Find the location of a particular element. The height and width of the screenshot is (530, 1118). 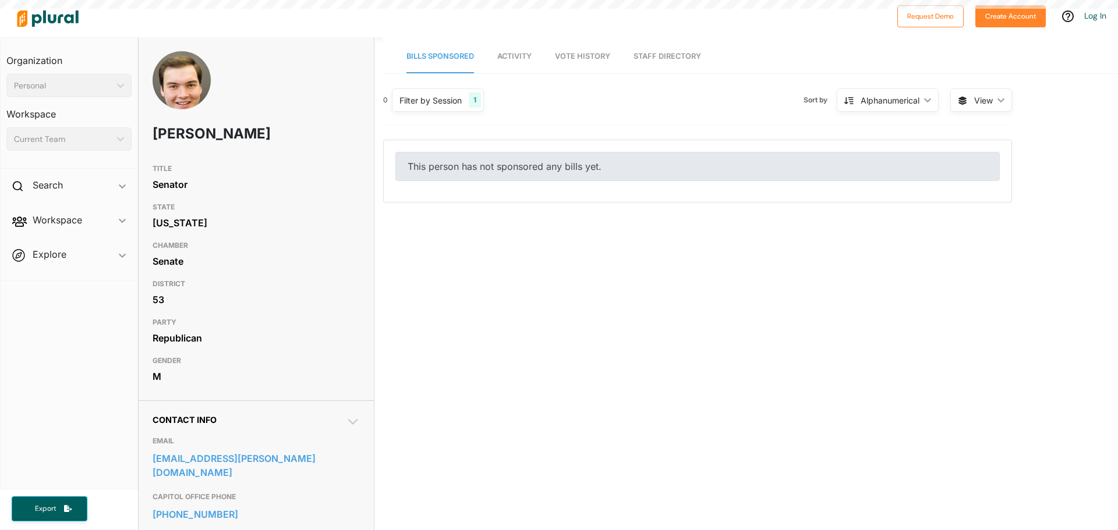

button: Request Demo is located at coordinates (930, 16).